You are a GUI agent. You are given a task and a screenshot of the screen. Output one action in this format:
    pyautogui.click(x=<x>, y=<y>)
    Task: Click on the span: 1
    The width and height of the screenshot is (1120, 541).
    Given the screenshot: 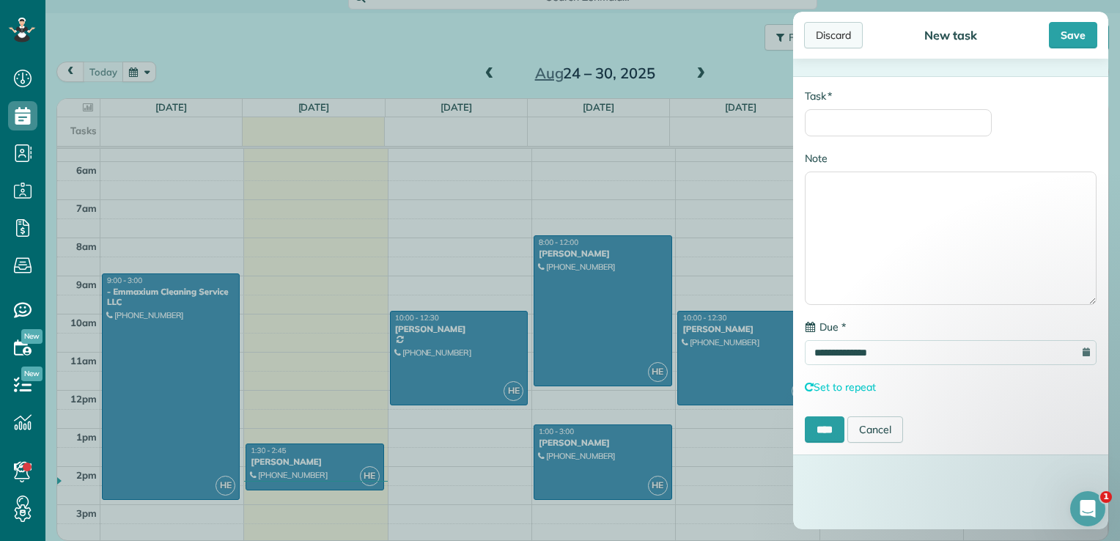 What is the action you would take?
    pyautogui.click(x=1106, y=497)
    